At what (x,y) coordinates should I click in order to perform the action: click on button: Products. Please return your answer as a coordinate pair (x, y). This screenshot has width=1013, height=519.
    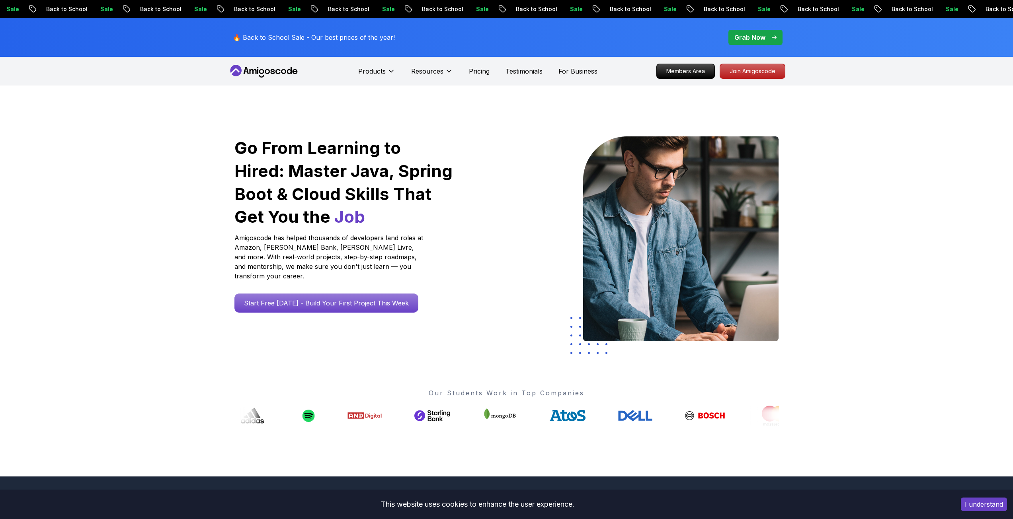
    Looking at the image, I should click on (376, 74).